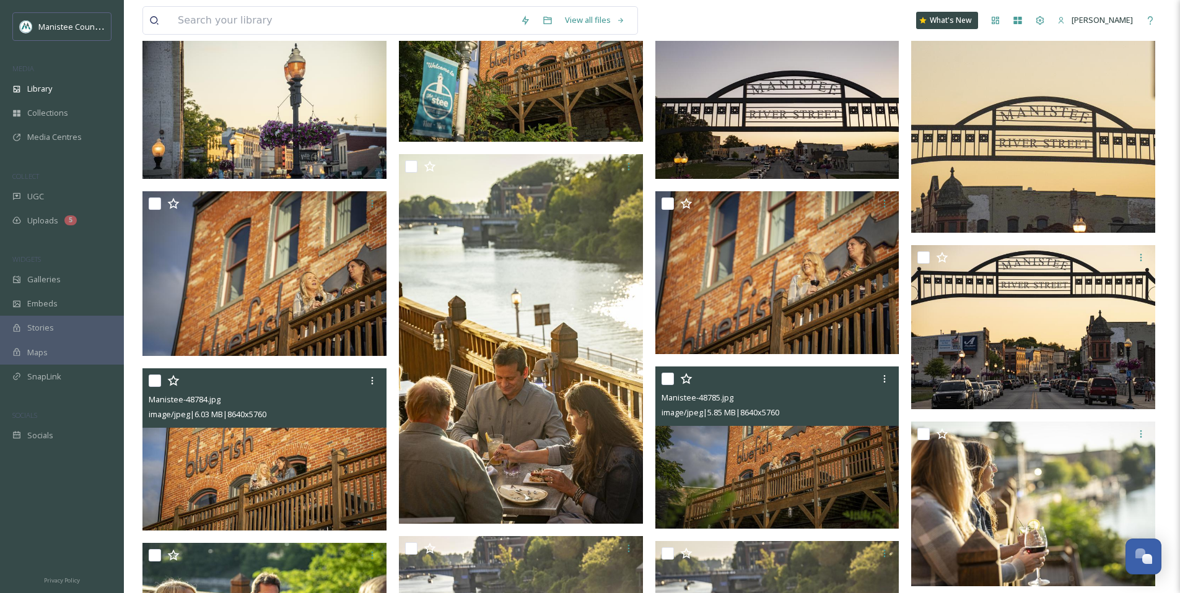 This screenshot has height=593, width=1180. Describe the element at coordinates (1143, 557) in the screenshot. I see `button: Open Chat` at that location.